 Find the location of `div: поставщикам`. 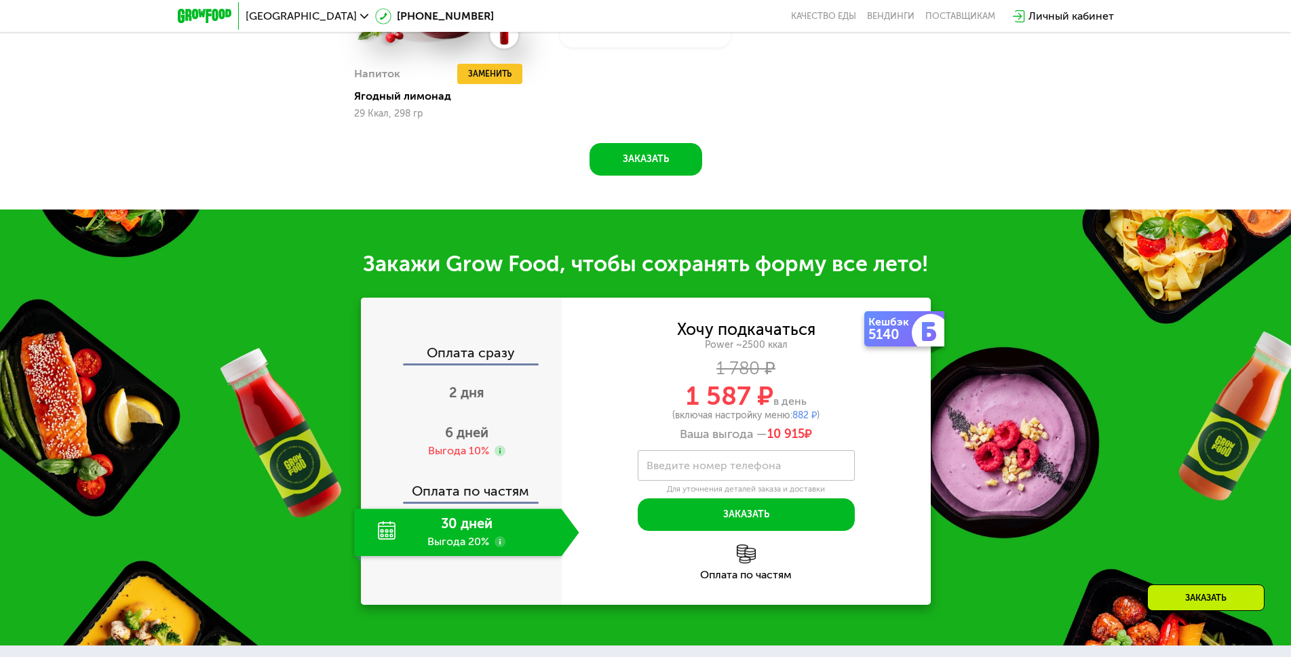

div: поставщикам is located at coordinates (960, 16).